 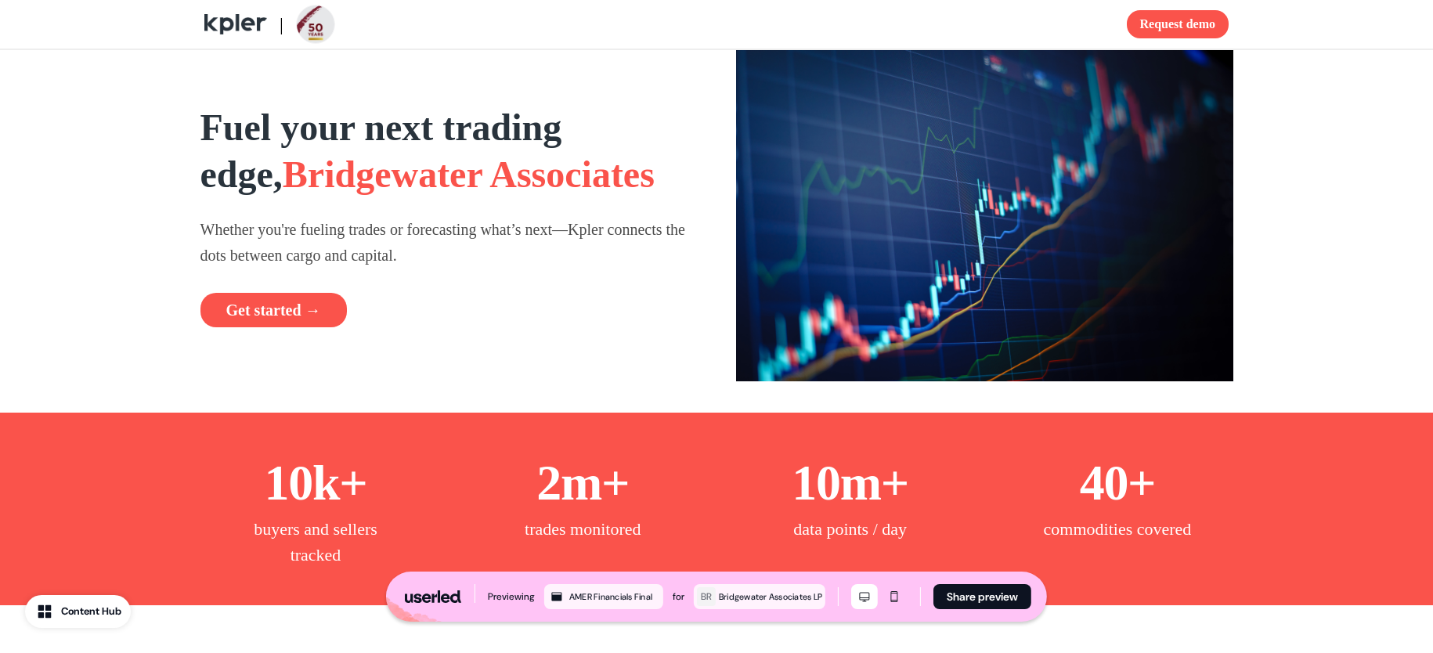 What do you see at coordinates (316, 483) in the screenshot?
I see `p: 10k+` at bounding box center [316, 483].